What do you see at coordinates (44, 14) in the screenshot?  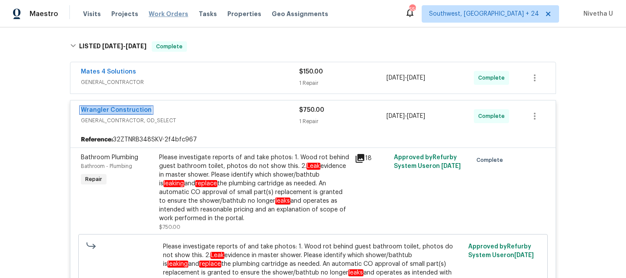 I see `span: Maestro` at bounding box center [44, 14].